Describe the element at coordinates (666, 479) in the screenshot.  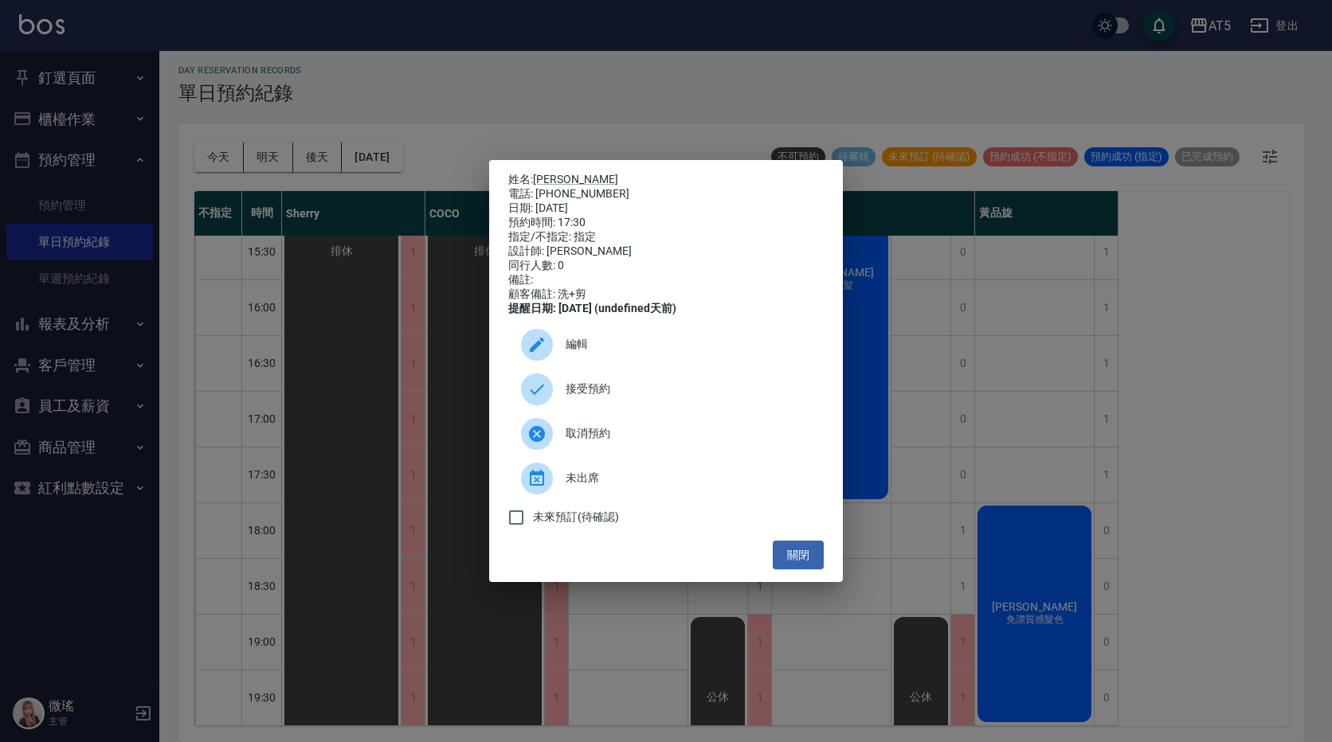
I see `div: 未出席` at that location.